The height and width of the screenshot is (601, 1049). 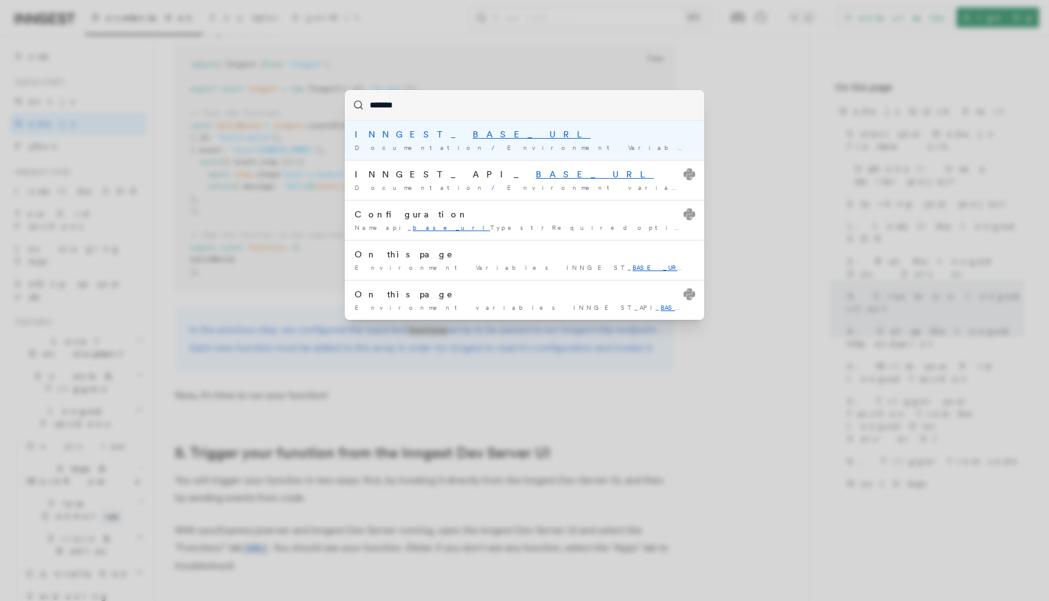 What do you see at coordinates (525, 307) in the screenshot?
I see `div: Environment variables INNGEST_API_ INNGEST_DEV INNGEST_ENV …` at bounding box center [525, 307].